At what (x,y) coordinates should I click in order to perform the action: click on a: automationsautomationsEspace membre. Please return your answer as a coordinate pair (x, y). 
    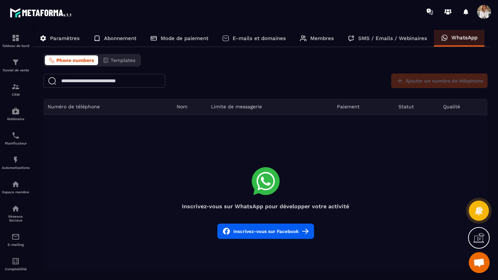
    Looking at the image, I should click on (16, 187).